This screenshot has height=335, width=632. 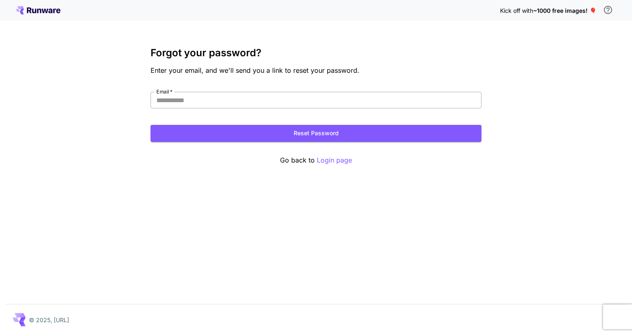 What do you see at coordinates (565, 10) in the screenshot?
I see `span: ~1000 free images! 🎈` at bounding box center [565, 10].